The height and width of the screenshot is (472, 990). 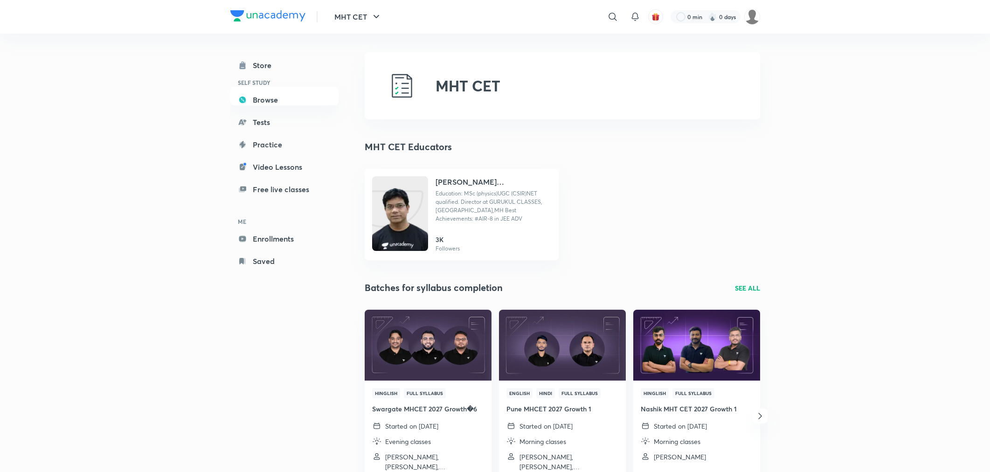 I want to click on h6: 3K, so click(x=448, y=239).